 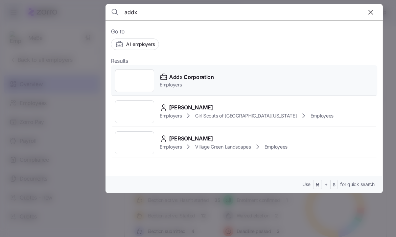 I want to click on span: Go to, so click(x=244, y=31).